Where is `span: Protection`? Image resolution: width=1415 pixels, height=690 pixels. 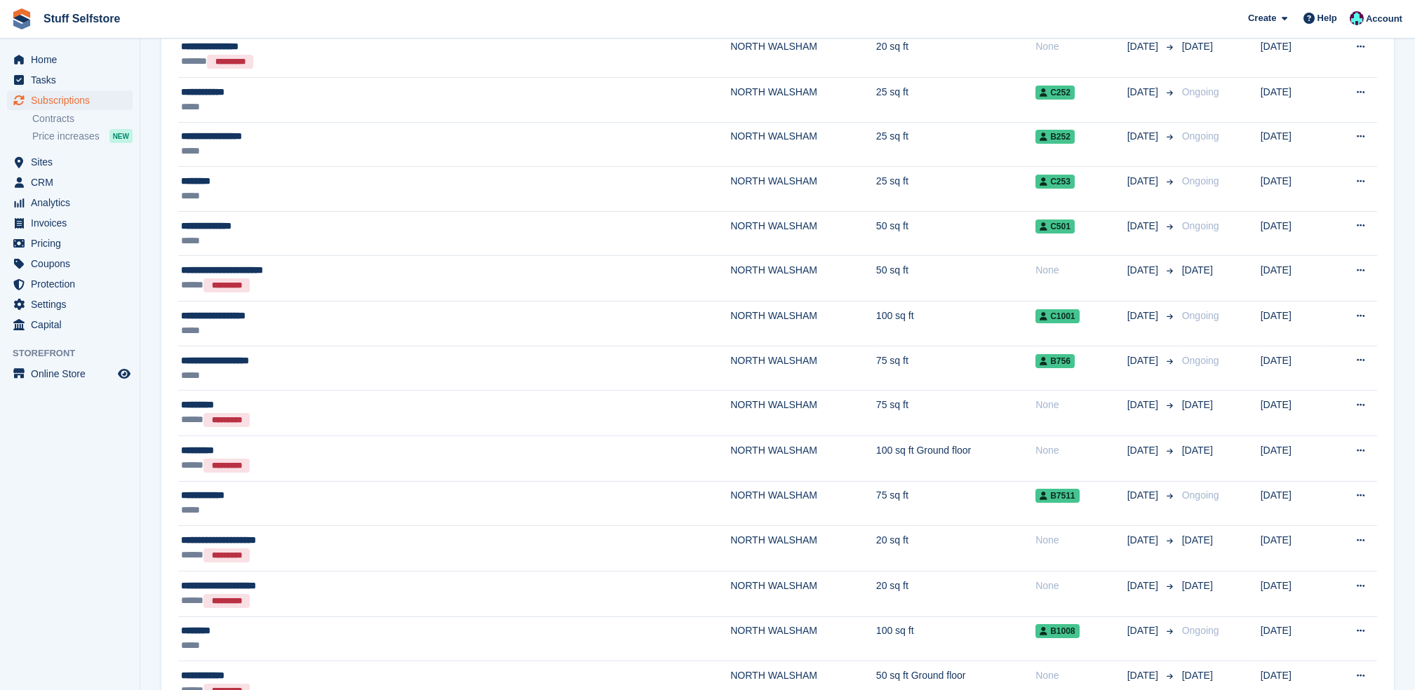
span: Protection is located at coordinates (73, 284).